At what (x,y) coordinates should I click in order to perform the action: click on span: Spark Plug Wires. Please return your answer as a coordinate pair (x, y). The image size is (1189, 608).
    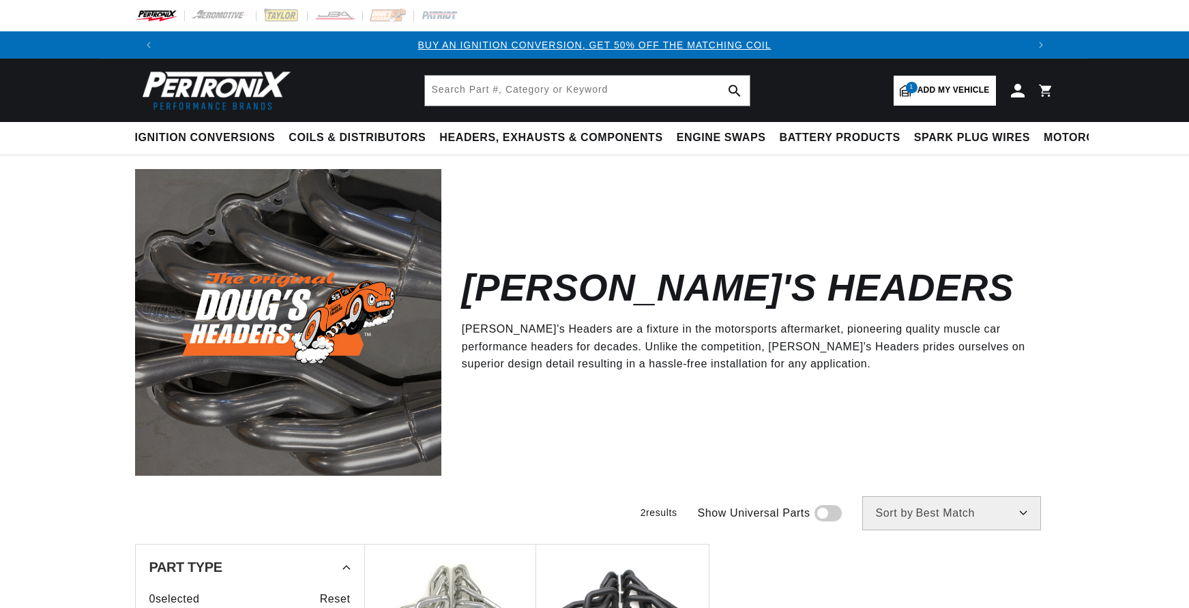
    Looking at the image, I should click on (972, 138).